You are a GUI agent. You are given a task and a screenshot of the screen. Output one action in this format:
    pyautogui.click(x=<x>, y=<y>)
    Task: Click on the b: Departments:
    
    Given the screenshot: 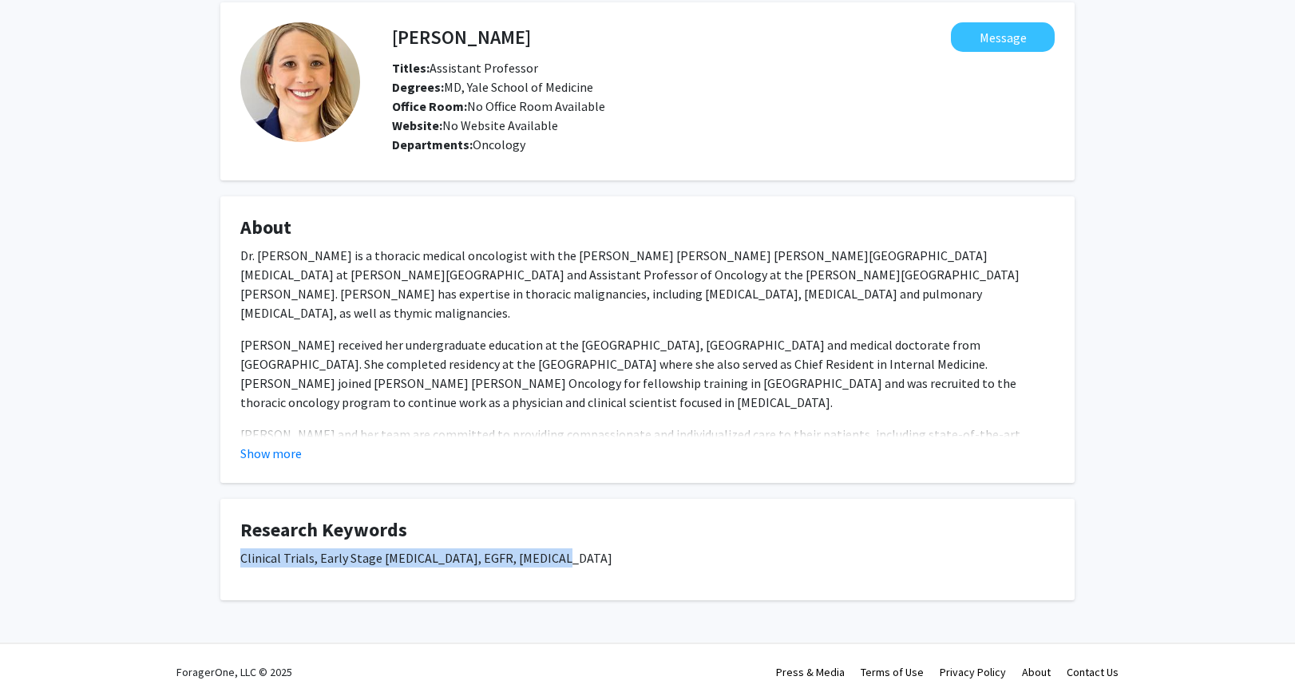 What is the action you would take?
    pyautogui.click(x=432, y=144)
    